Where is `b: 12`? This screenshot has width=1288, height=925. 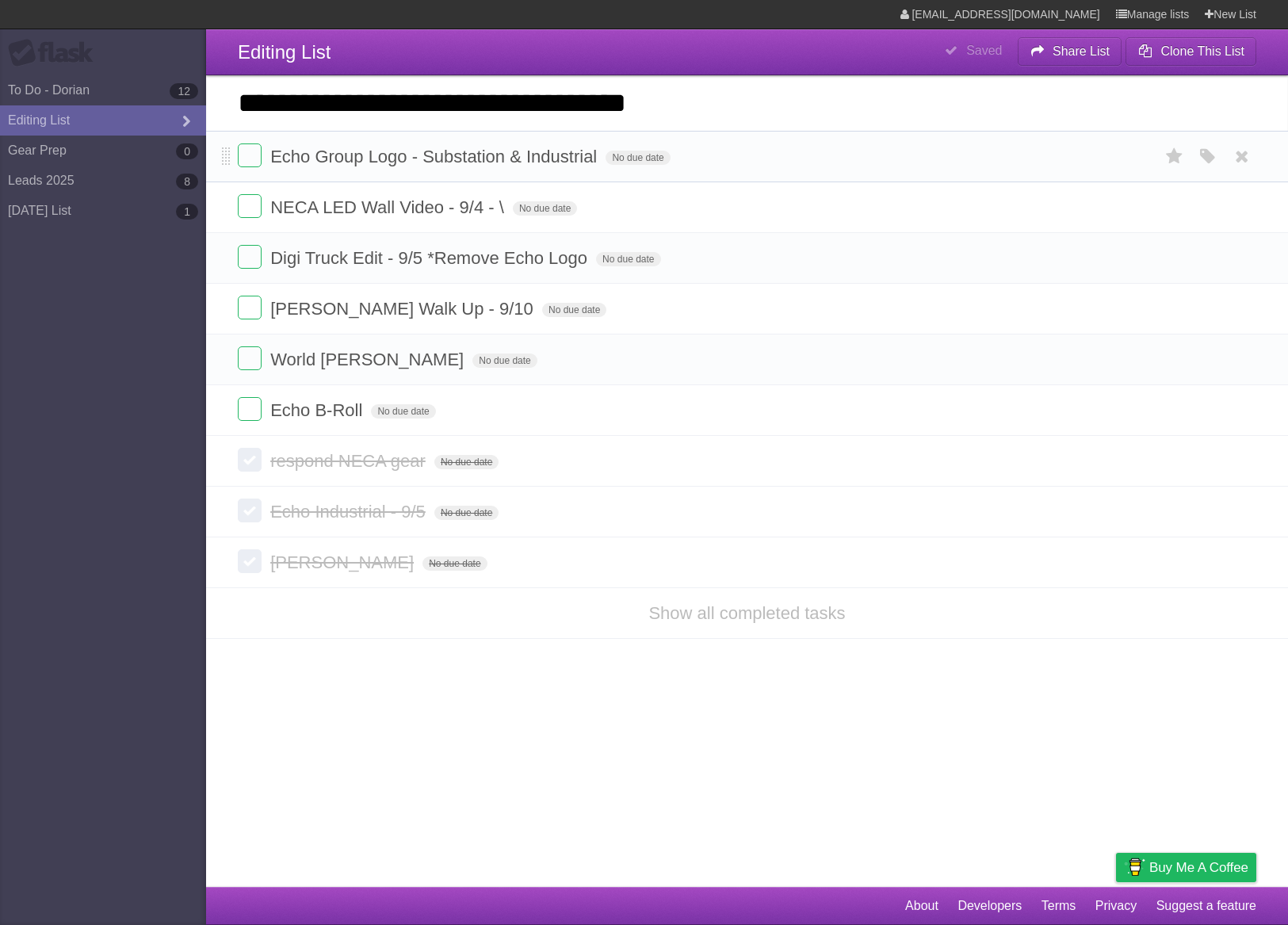 b: 12 is located at coordinates (184, 91).